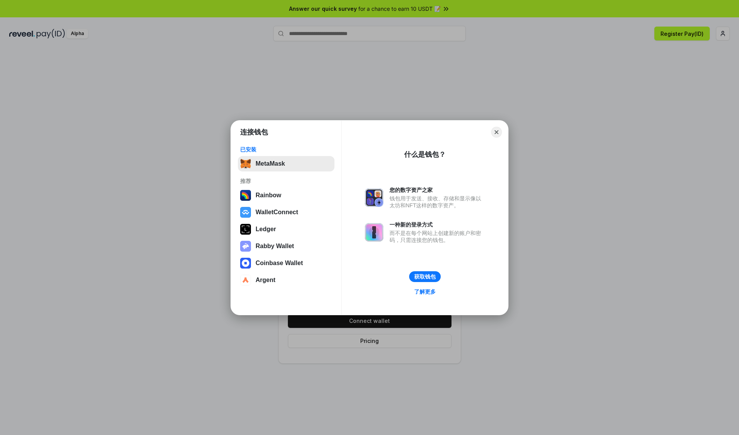 The width and height of the screenshot is (739, 435). Describe the element at coordinates (286, 149) in the screenshot. I see `div: 已安装` at that location.